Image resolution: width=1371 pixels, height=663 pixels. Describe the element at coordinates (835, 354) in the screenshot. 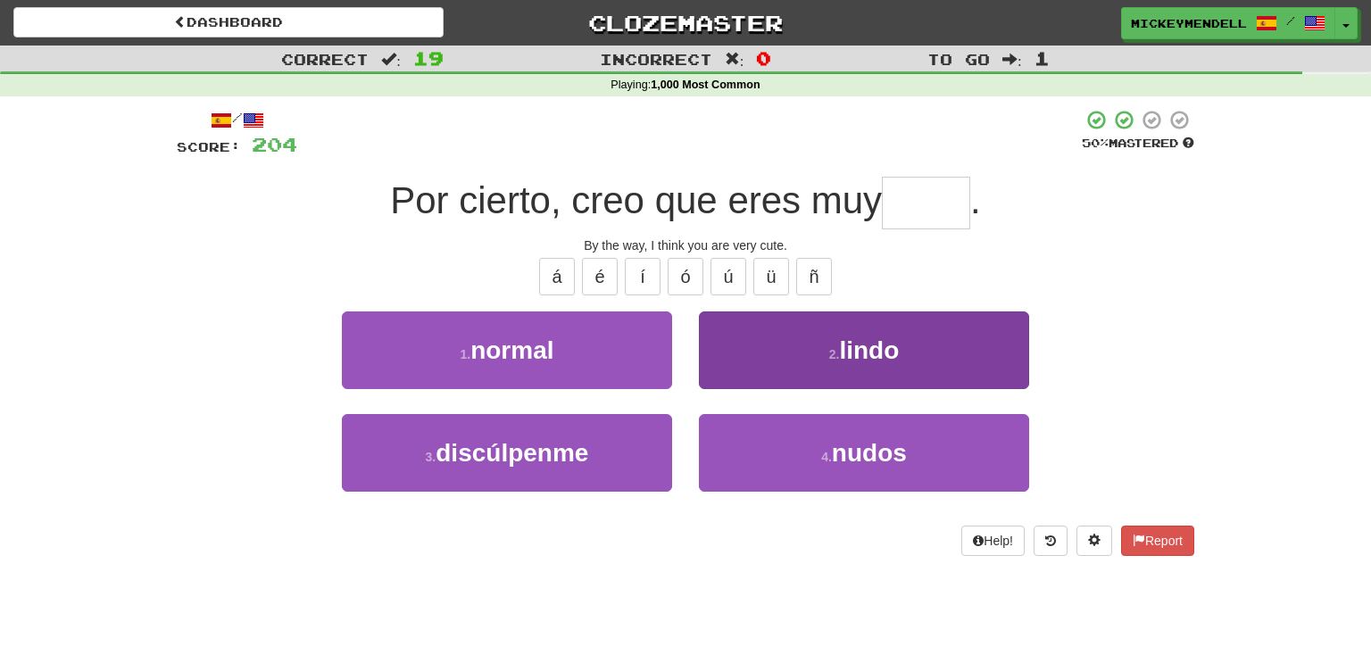

I see `small: 2 .` at that location.